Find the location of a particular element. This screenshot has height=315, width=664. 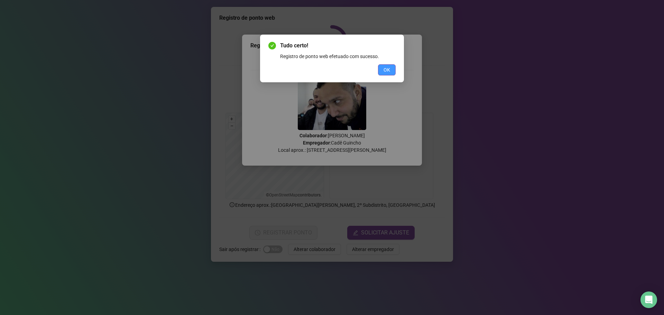

span: Tudo certo! is located at coordinates (338, 46).